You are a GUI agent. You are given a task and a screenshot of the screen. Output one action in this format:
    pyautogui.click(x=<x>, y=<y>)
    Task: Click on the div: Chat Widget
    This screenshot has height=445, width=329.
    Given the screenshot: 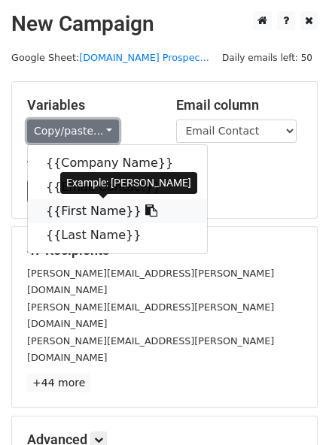 What is the action you would take?
    pyautogui.click(x=291, y=409)
    